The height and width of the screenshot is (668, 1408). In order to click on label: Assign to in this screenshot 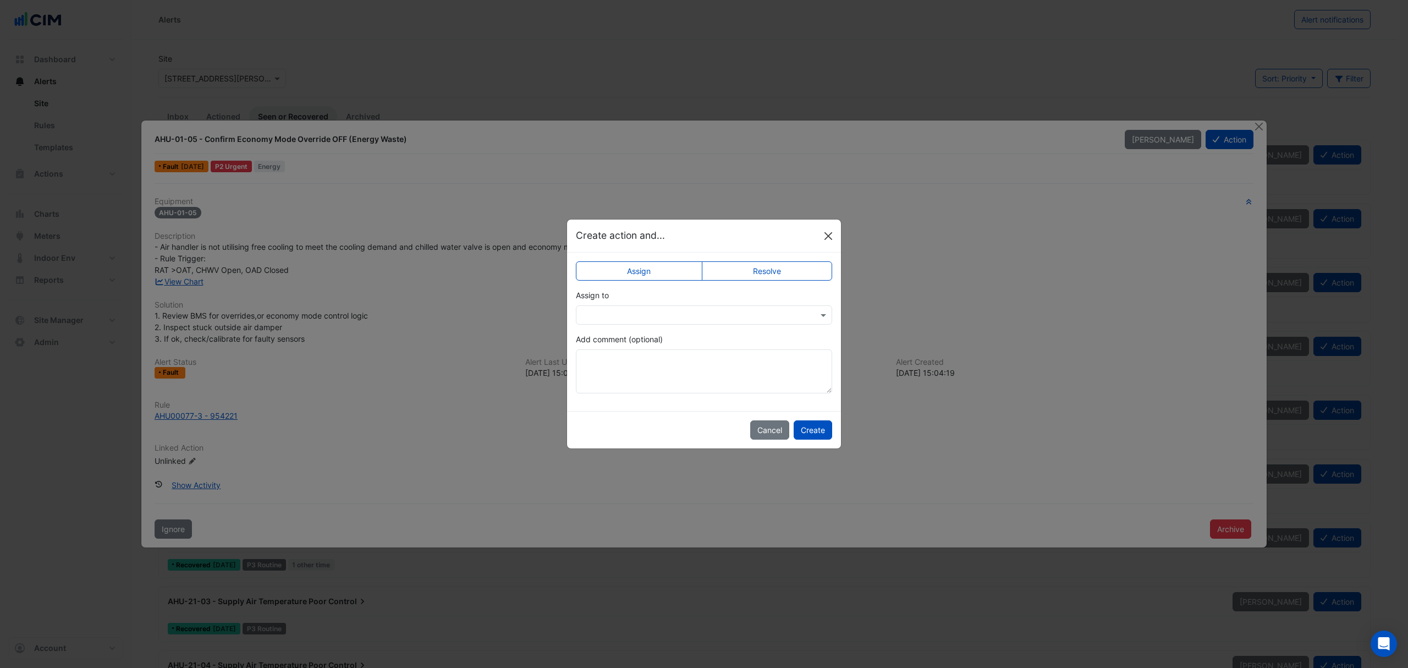, I will do `click(592, 295)`.